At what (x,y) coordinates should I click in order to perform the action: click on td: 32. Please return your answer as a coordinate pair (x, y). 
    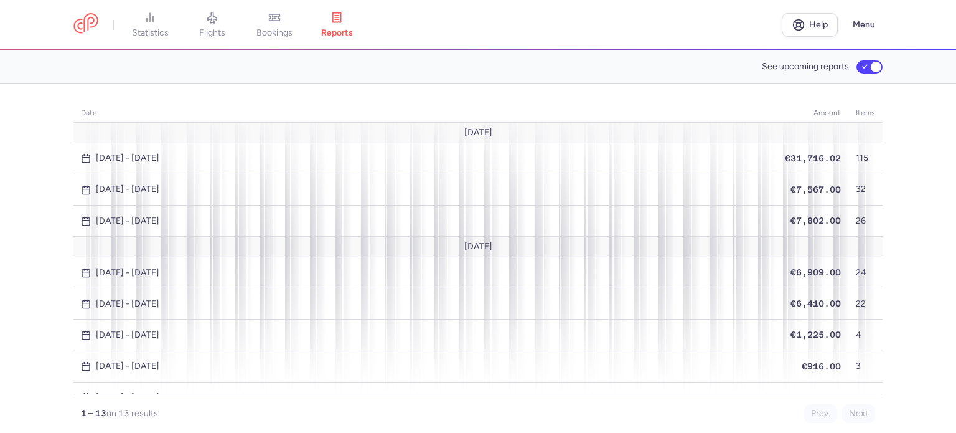
    Looking at the image, I should click on (865, 189).